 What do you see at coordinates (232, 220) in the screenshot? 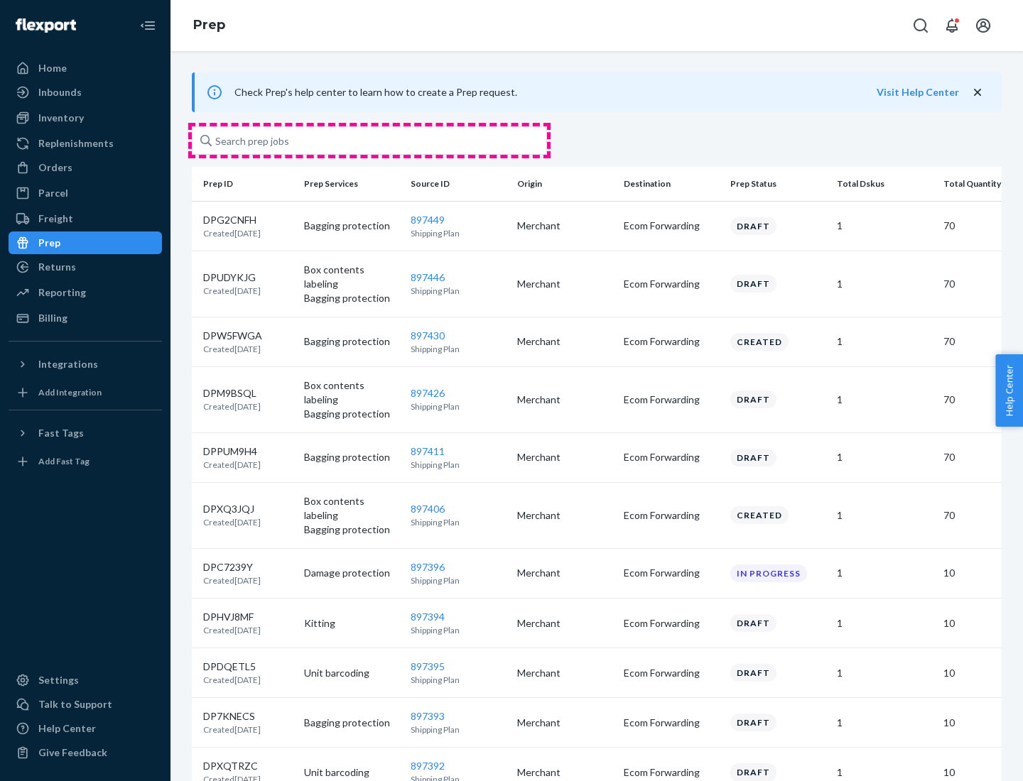
I see `p: DPG2CNFH` at bounding box center [232, 220].